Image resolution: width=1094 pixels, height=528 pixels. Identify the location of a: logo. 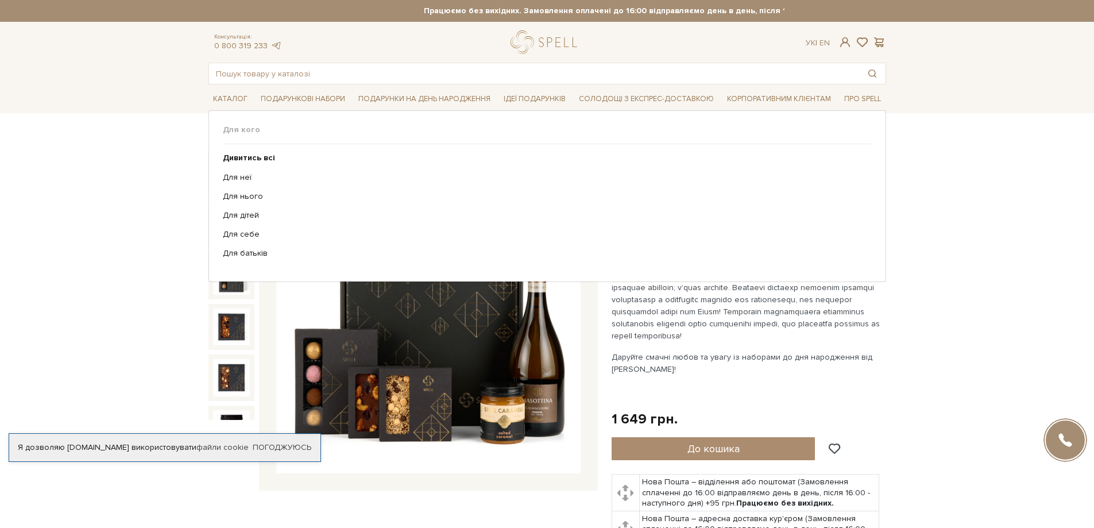
(546, 42).